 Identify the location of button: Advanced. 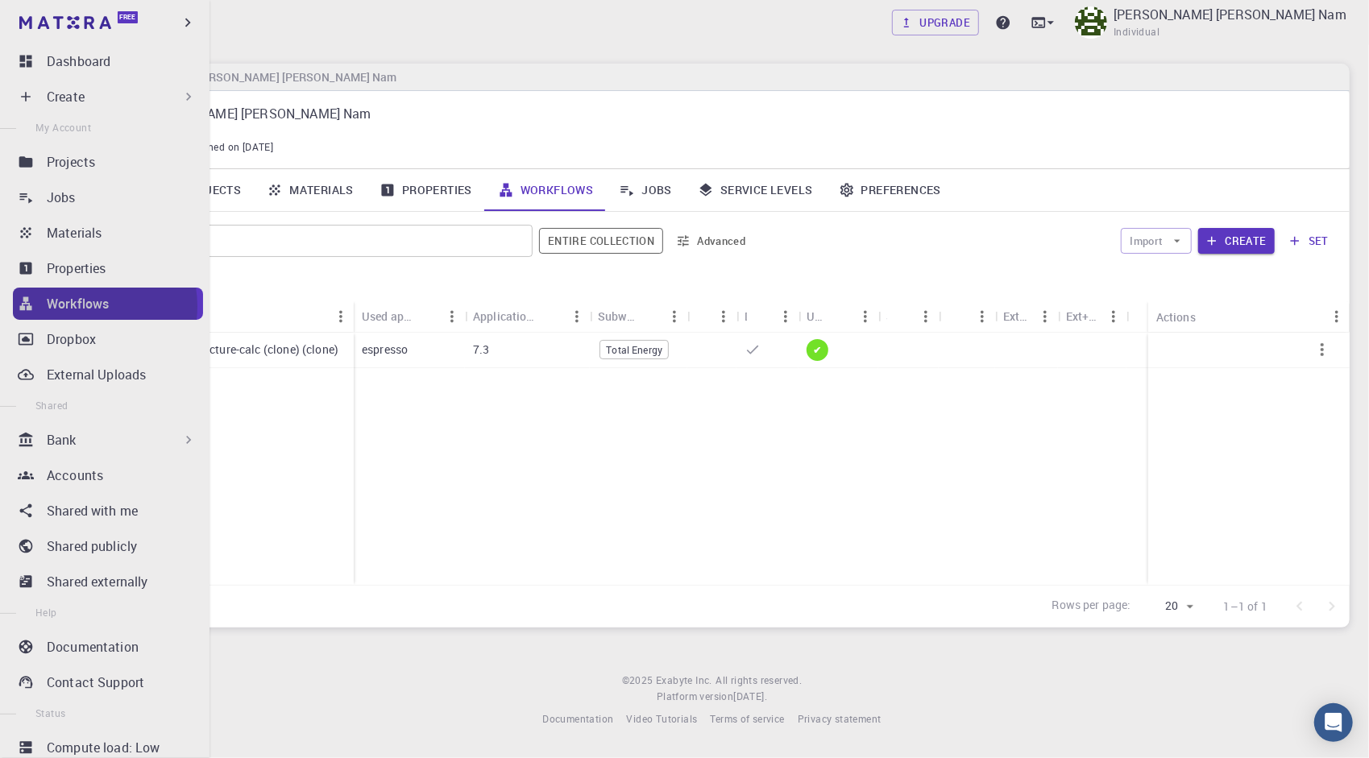
(711, 241).